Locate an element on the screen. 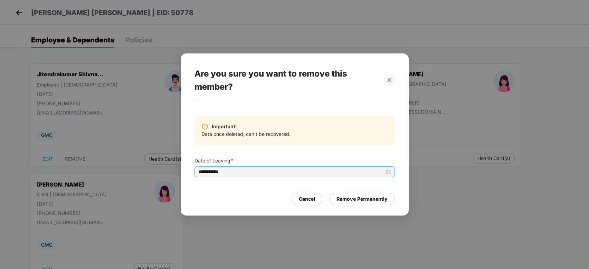 Image resolution: width=589 pixels, height=269 pixels. span: Important! is located at coordinates (222, 127).